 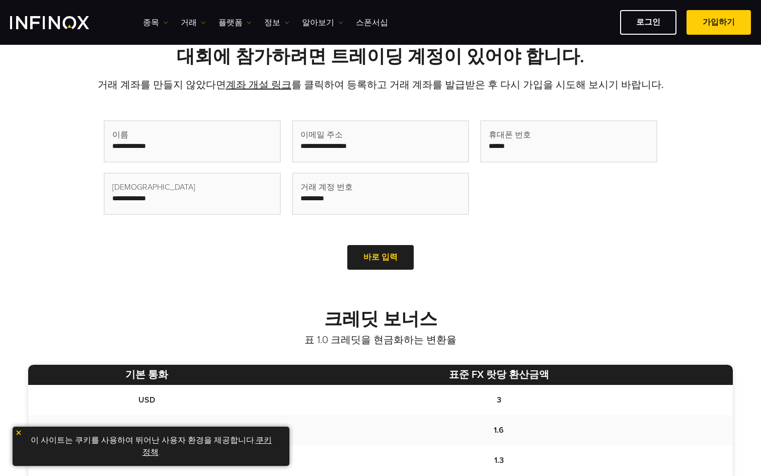 What do you see at coordinates (718, 22) in the screenshot?
I see `a: 가입하기` at bounding box center [718, 22].